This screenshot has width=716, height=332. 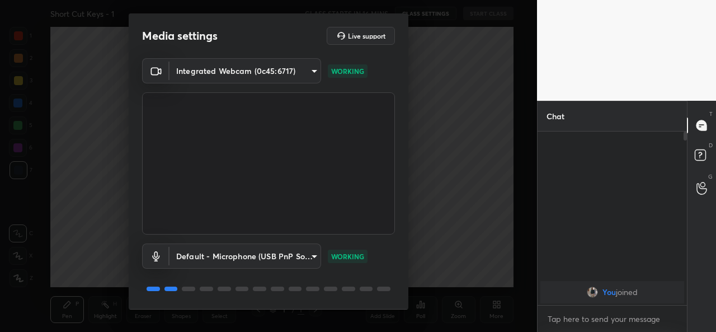 I want to click on p: T, so click(x=711, y=113).